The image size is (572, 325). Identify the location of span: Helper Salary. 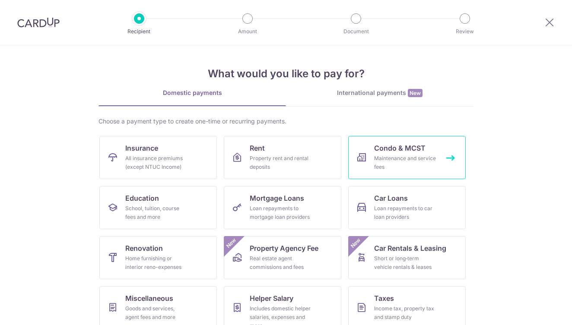
(271, 299).